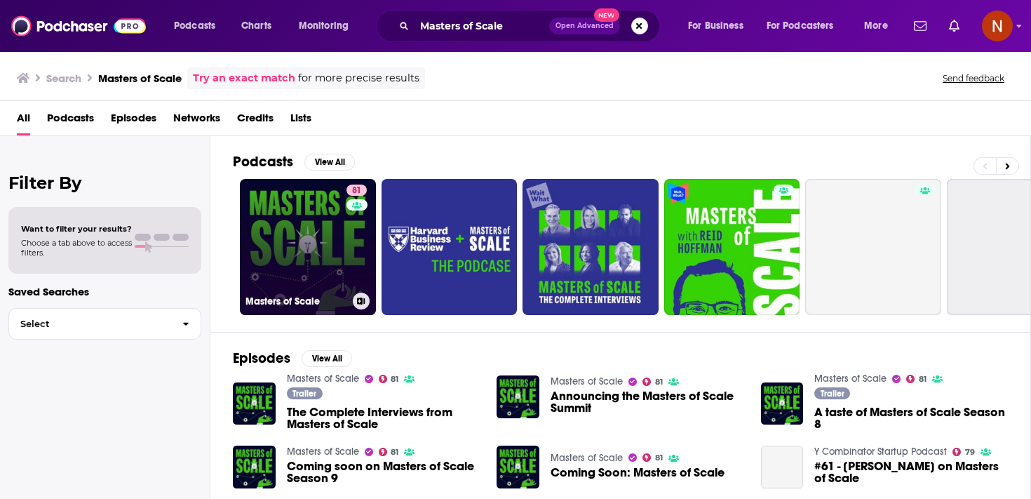  I want to click on a: Y Combinator Startup Podcast, so click(880, 451).